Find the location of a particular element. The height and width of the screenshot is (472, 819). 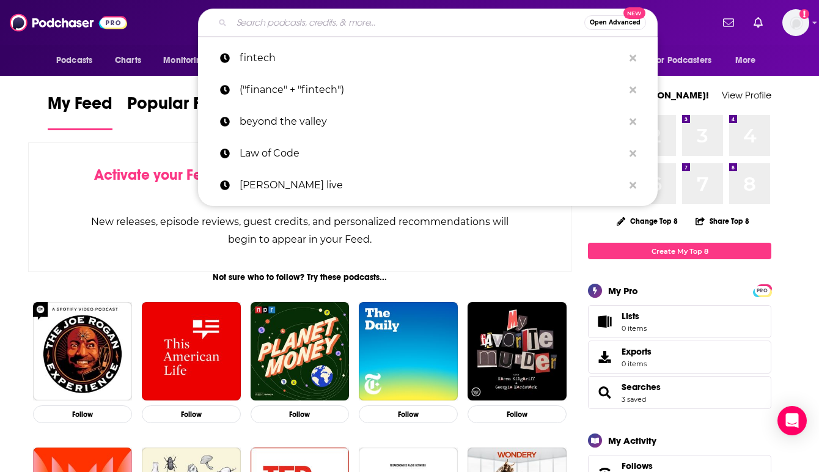

a: beyond the valley is located at coordinates (428, 122).